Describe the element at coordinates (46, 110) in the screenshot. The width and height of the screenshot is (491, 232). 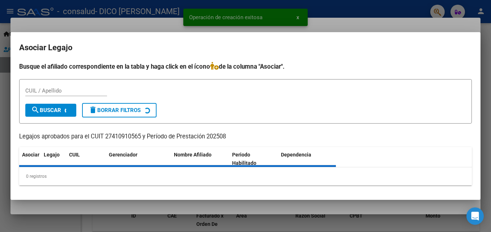
I see `span: Buscar` at that location.